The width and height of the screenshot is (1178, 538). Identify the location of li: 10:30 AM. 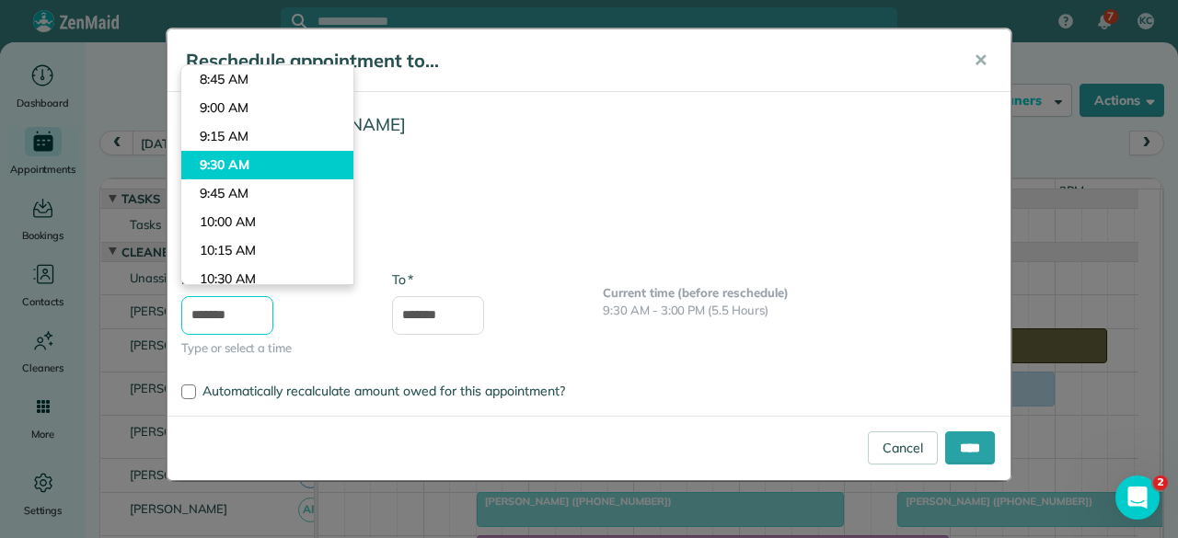
(267, 279).